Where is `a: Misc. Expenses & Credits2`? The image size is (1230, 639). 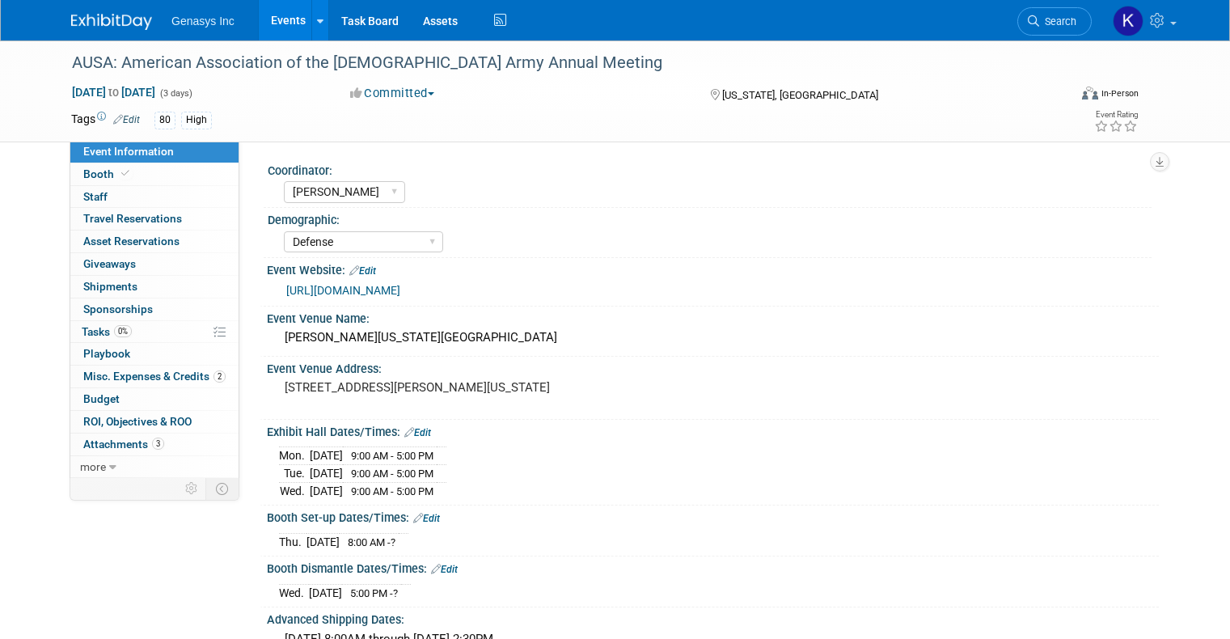
a: Misc. Expenses & Credits2 is located at coordinates (154, 376).